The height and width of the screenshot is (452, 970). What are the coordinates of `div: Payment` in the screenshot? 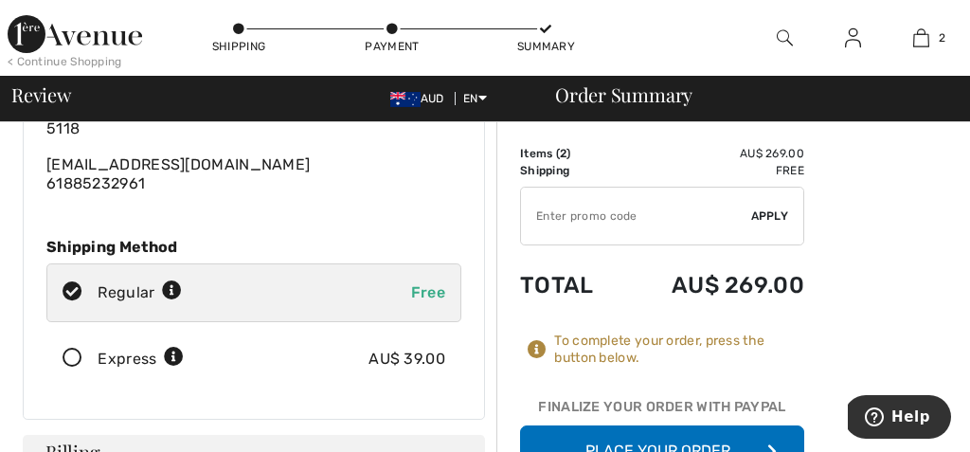 It's located at (392, 46).